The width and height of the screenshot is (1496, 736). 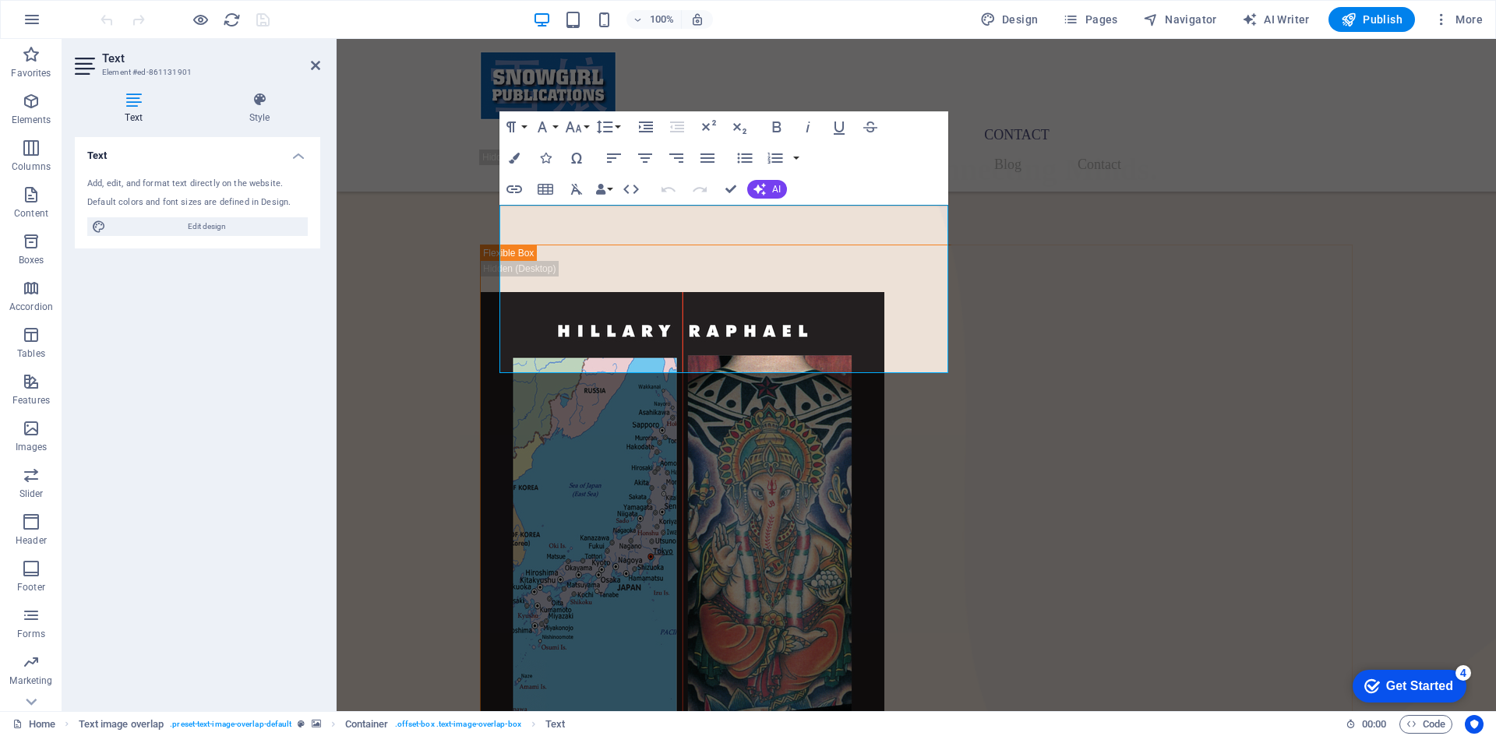 I want to click on p: Tables, so click(x=31, y=354).